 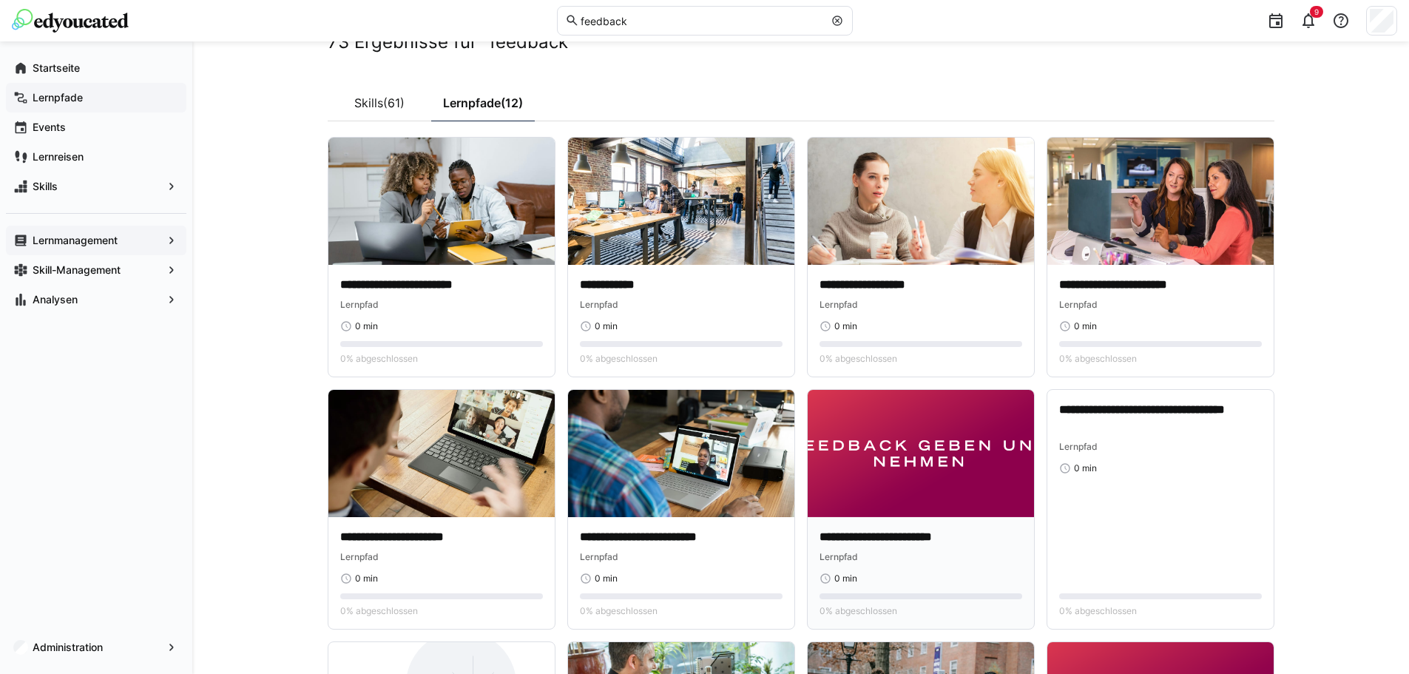 What do you see at coordinates (801, 42) in the screenshot?
I see `h2: 73 Ergebnisse für "feedback"` at bounding box center [801, 42].